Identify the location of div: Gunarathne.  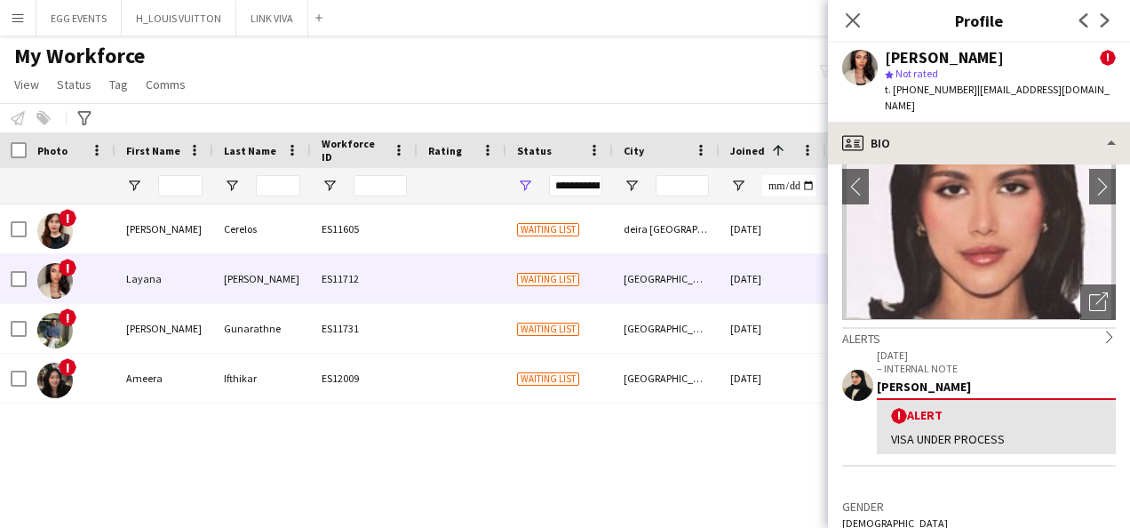
(262, 328).